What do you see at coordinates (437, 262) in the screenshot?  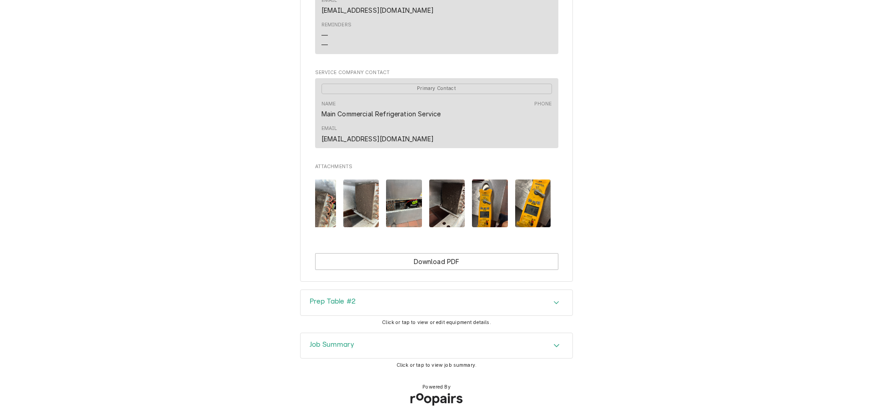 I see `button: Download PDF` at bounding box center [437, 262].